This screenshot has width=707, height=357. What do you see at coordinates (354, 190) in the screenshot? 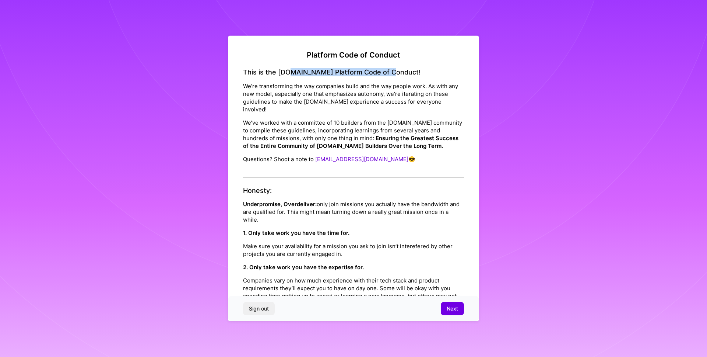
I see `h4: Honesty:` at bounding box center [354, 190].